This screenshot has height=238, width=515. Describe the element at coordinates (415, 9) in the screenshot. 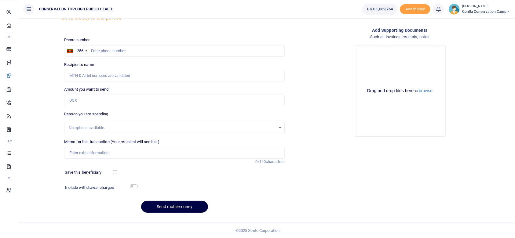

I see `a: Add money` at that location.